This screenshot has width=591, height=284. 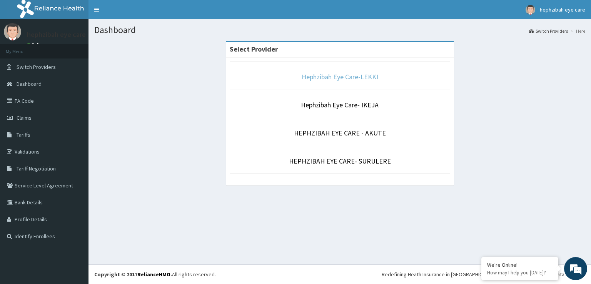 What do you see at coordinates (340, 133) in the screenshot?
I see `a: HEPHZIBAH EYE CARE - AKUTE` at bounding box center [340, 133].